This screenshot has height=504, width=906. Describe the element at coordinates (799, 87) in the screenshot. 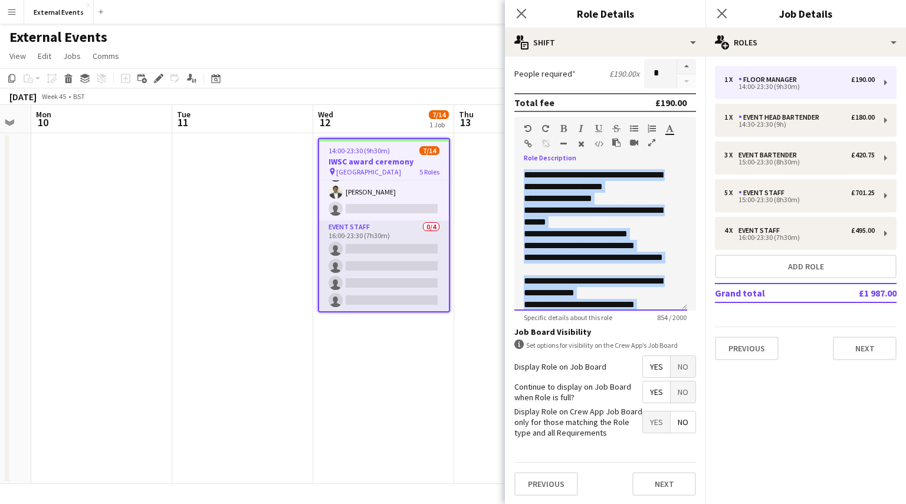

I see `div: 14:00-23:30 (9h30m)` at that location.